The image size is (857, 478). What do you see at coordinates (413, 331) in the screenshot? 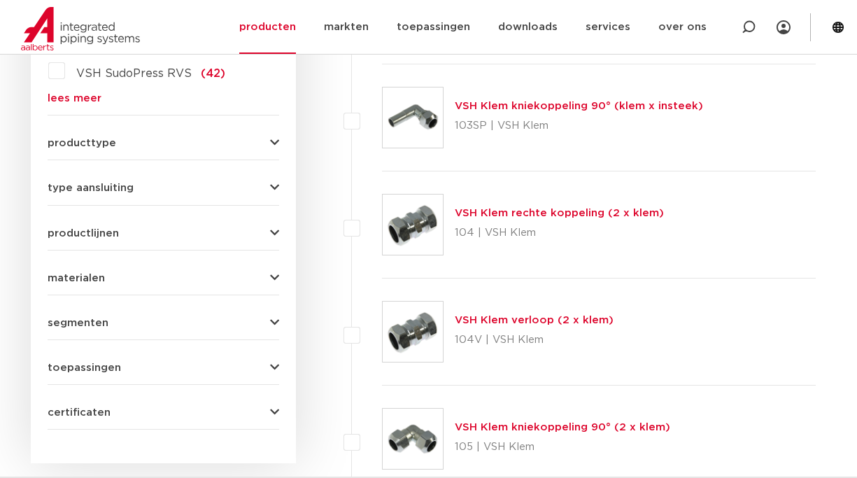
I see `img: Thumbnail for VSH Klem verloop (2 x klem)` at bounding box center [413, 331].